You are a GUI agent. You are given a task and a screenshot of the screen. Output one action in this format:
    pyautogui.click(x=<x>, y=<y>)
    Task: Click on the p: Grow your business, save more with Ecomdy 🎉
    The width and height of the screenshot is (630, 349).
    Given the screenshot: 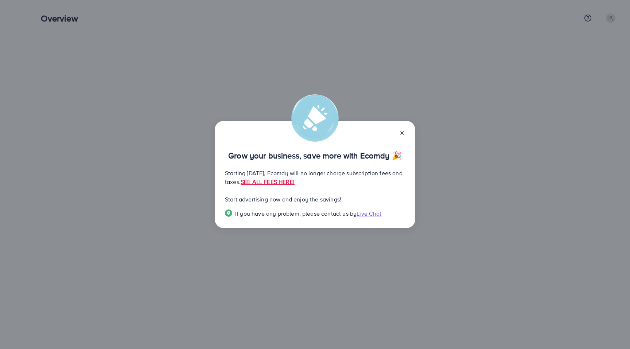 What is the action you would take?
    pyautogui.click(x=315, y=156)
    